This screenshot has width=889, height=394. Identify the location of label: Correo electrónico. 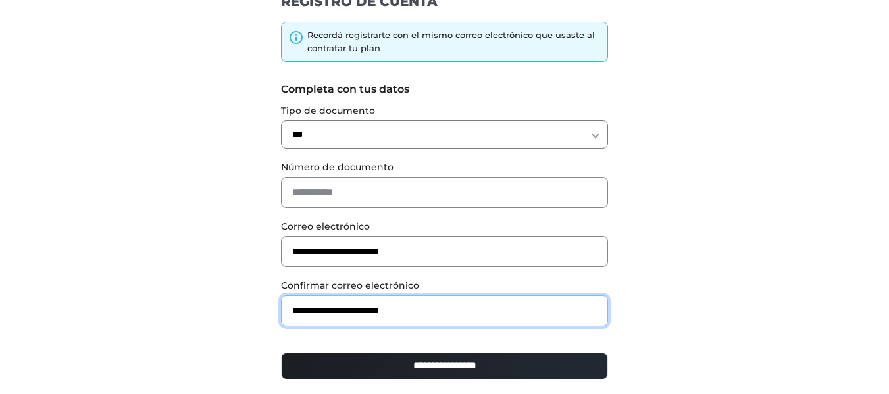
(444, 226).